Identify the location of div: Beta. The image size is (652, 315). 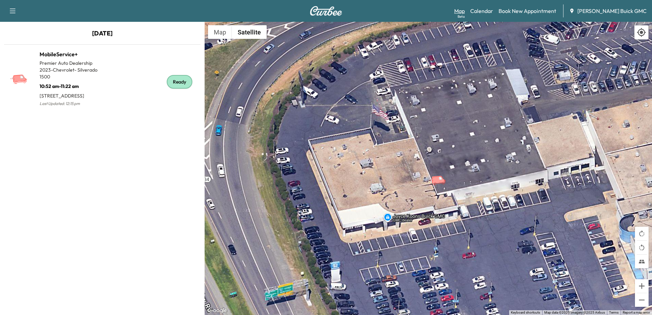
(461, 16).